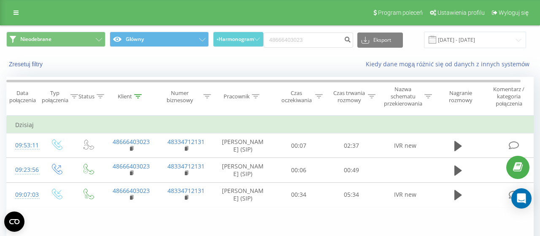  Describe the element at coordinates (351, 145) in the screenshot. I see `td: 02:37` at that location.